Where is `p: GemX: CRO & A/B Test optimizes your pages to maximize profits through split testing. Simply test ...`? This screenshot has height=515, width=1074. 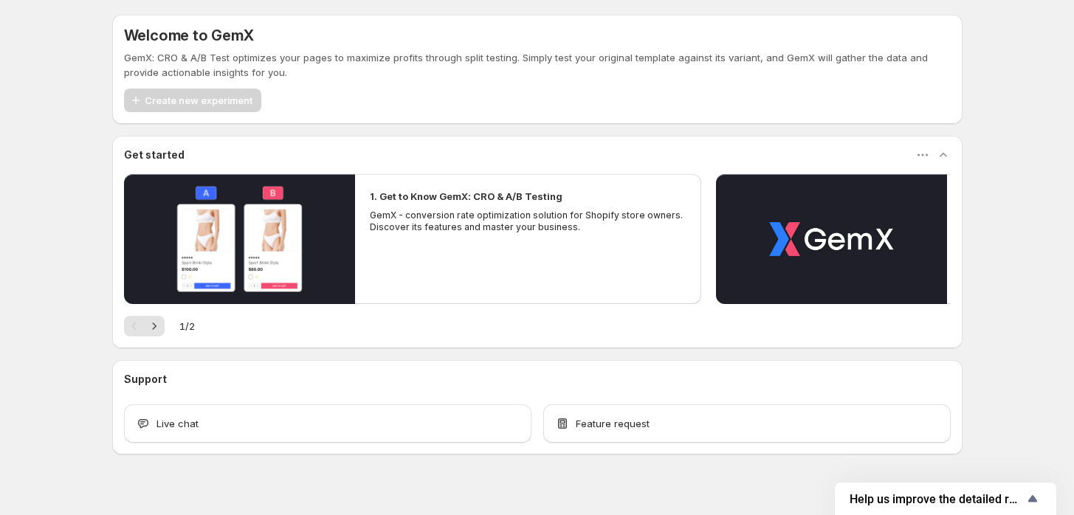 p: GemX: CRO & A/B Test optimizes your pages to maximize profits through split testing. Simply test ... is located at coordinates (537, 65).